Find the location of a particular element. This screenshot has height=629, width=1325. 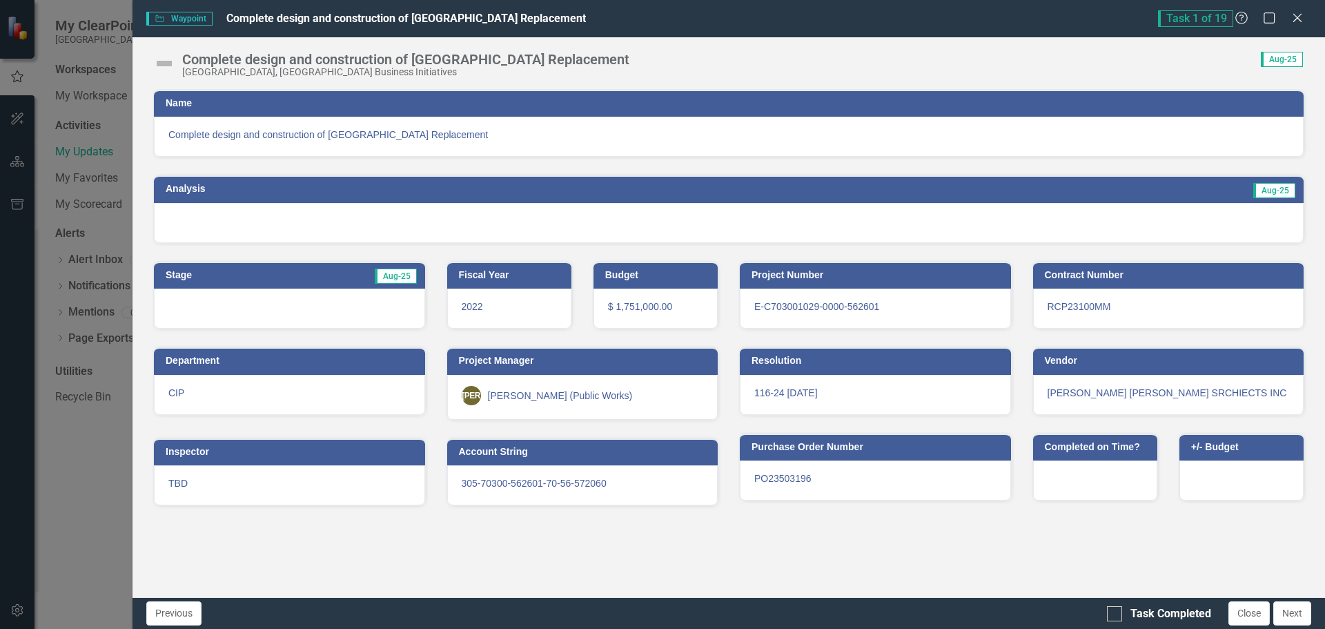

span: Waypoint is located at coordinates (179, 19).